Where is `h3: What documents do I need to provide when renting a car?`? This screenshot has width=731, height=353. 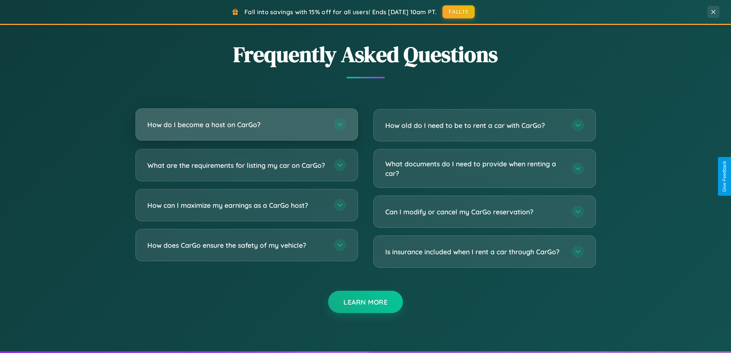 h3: What documents do I need to provide when renting a car? is located at coordinates (475, 168).